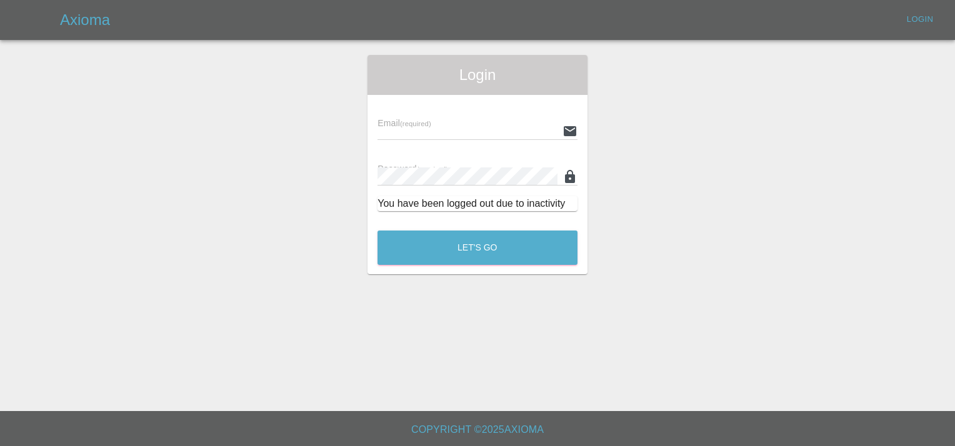 This screenshot has height=446, width=955. Describe the element at coordinates (478, 204) in the screenshot. I see `div: You have been logged out due to inactivity` at that location.